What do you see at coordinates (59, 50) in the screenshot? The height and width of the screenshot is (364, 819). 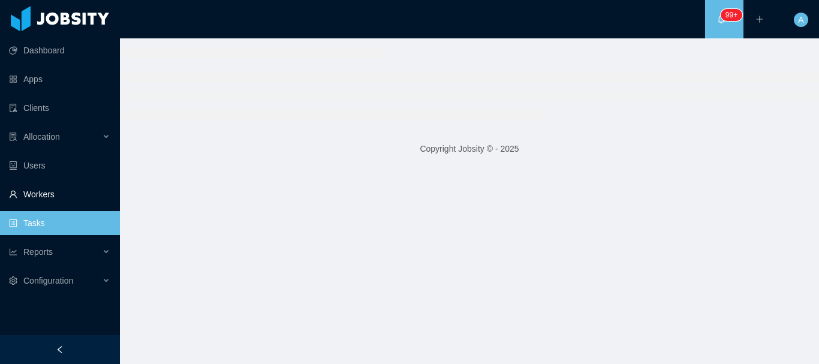 I see `a: icon: pie-chartDashboard` at bounding box center [59, 50].